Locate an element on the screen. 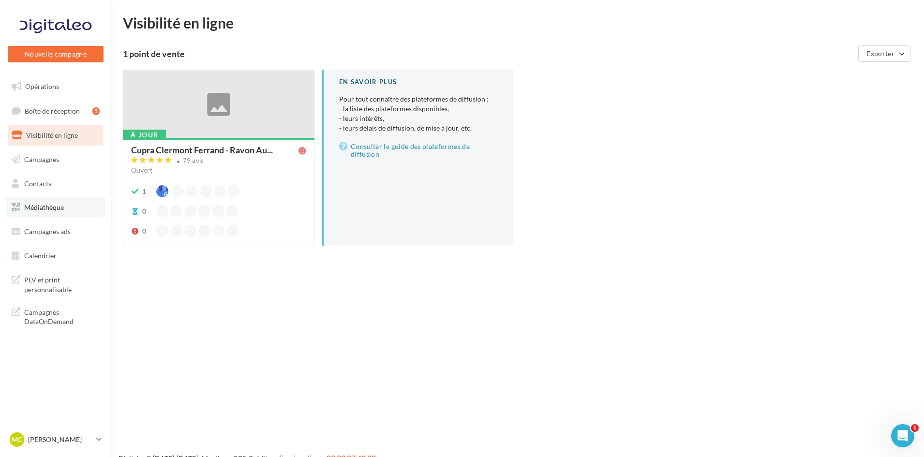 This screenshot has width=924, height=457. a: Opérations is located at coordinates (56, 87).